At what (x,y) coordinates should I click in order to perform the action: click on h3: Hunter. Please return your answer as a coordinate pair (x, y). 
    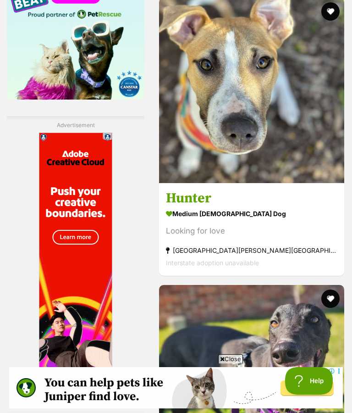
    Looking at the image, I should click on (252, 199).